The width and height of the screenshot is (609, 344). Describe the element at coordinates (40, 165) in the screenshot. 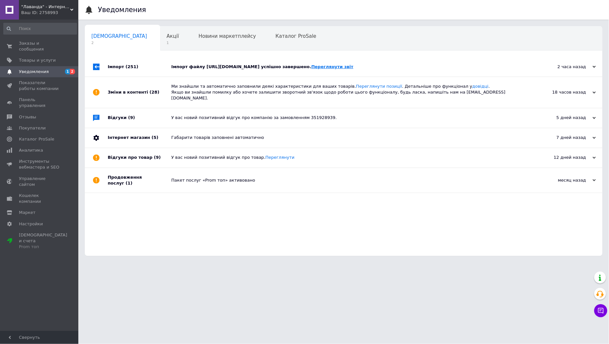

I see `span: Инструменты вебмастера и SEO` at that location.